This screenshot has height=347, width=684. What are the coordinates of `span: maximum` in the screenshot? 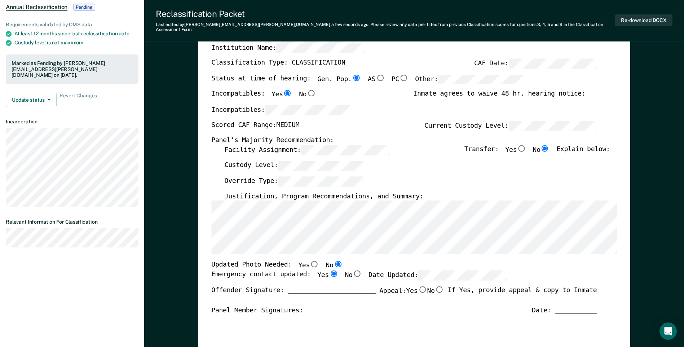 It's located at (72, 43).